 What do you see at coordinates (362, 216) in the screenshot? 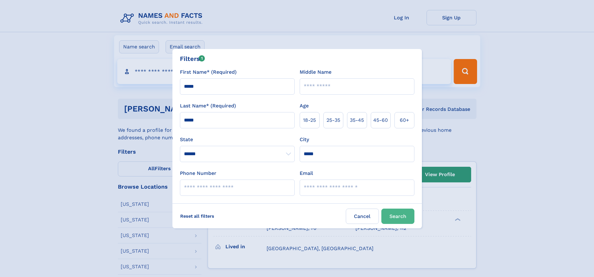
I see `label: Cancel` at bounding box center [362, 216].